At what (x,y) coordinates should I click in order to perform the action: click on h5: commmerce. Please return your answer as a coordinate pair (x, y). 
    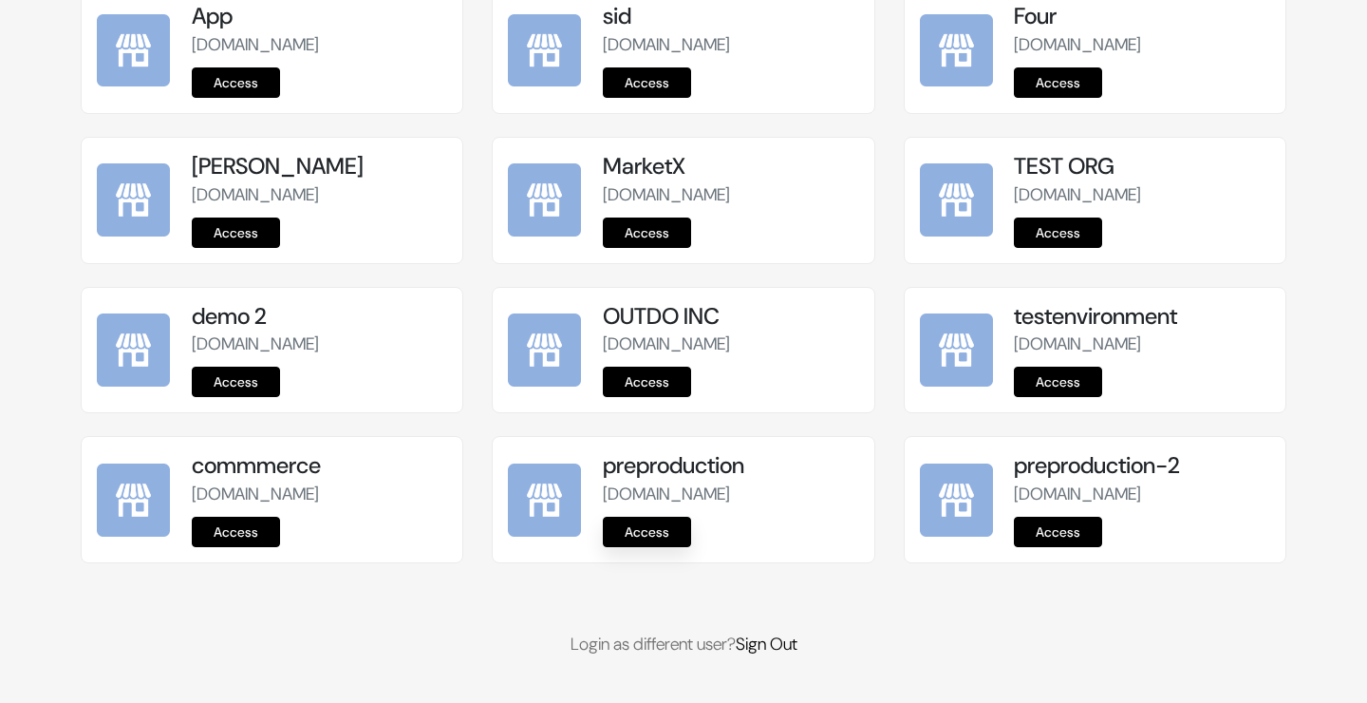
    Looking at the image, I should click on (319, 465).